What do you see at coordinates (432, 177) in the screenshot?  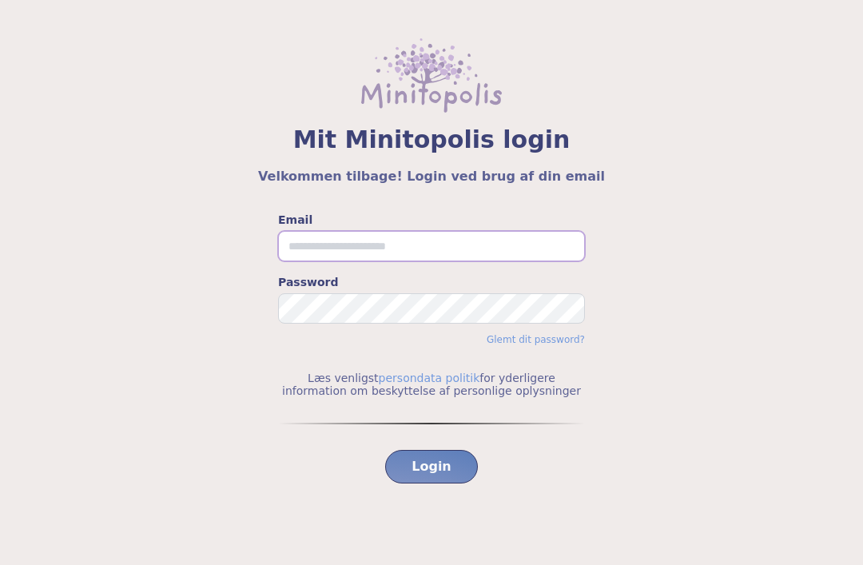 I see `h5: Velkommen tilbage! Login ved brug af din email` at bounding box center [432, 177].